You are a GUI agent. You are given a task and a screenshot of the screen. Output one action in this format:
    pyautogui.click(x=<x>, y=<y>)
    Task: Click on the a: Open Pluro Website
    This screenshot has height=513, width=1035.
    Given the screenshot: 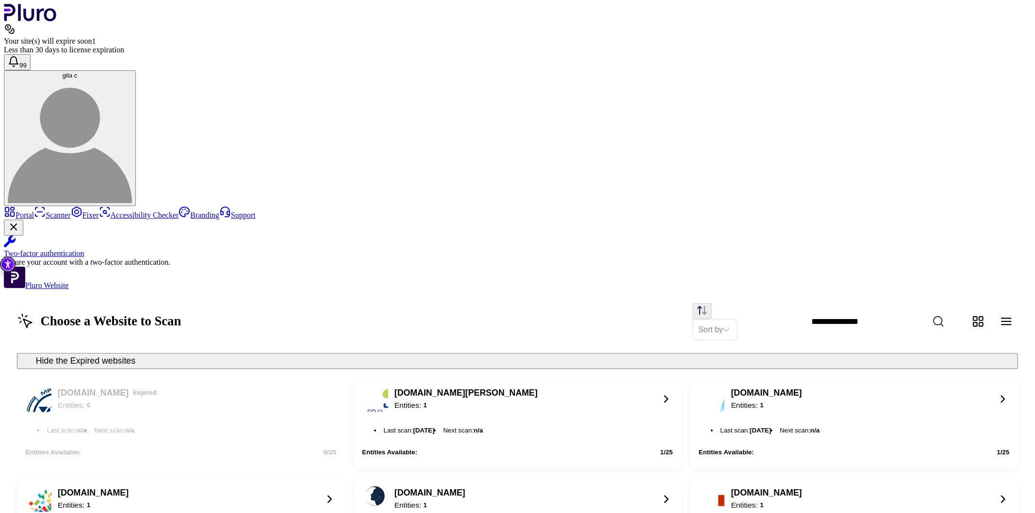 What is the action you would take?
    pyautogui.click(x=36, y=285)
    